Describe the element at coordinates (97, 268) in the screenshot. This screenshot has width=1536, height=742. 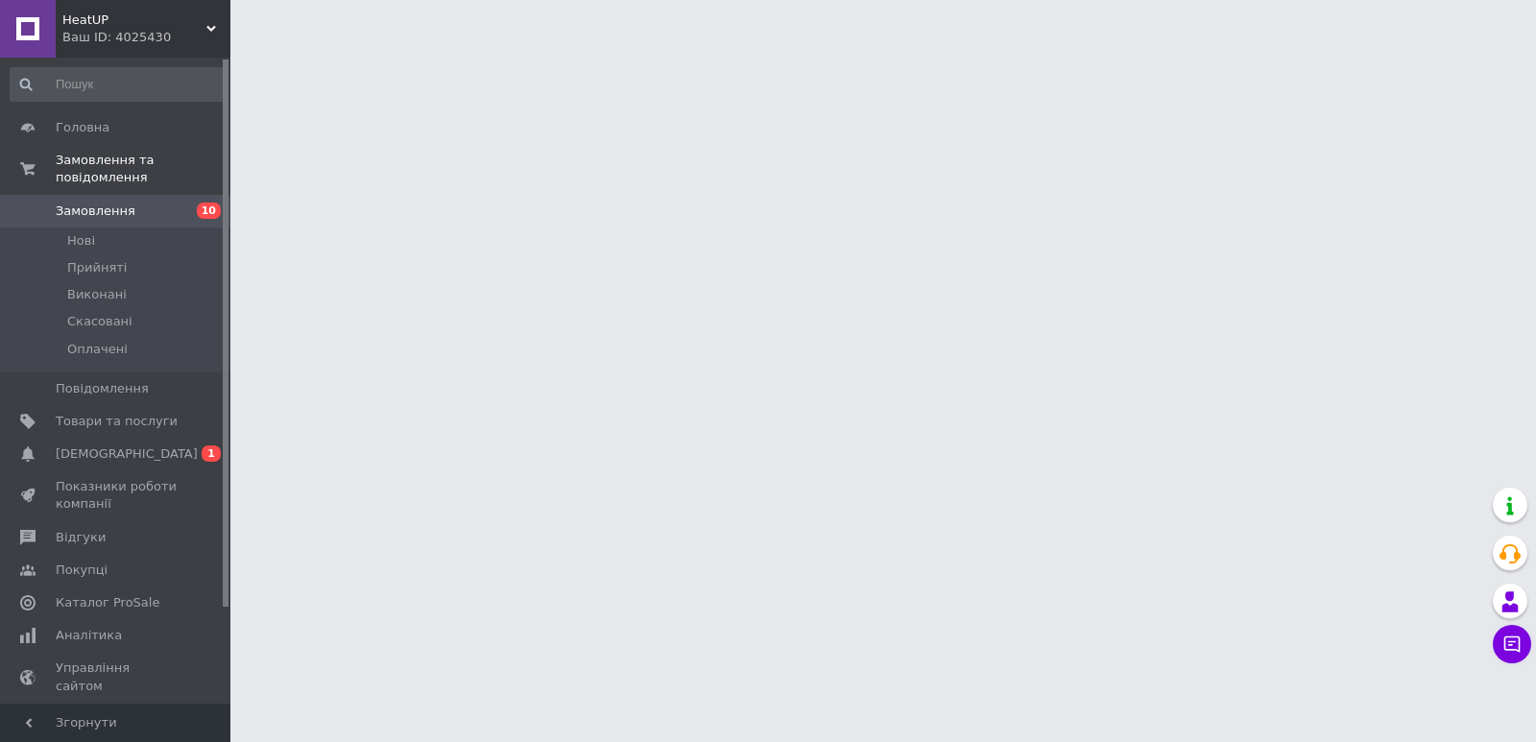
I see `span: Прийняті` at that location.